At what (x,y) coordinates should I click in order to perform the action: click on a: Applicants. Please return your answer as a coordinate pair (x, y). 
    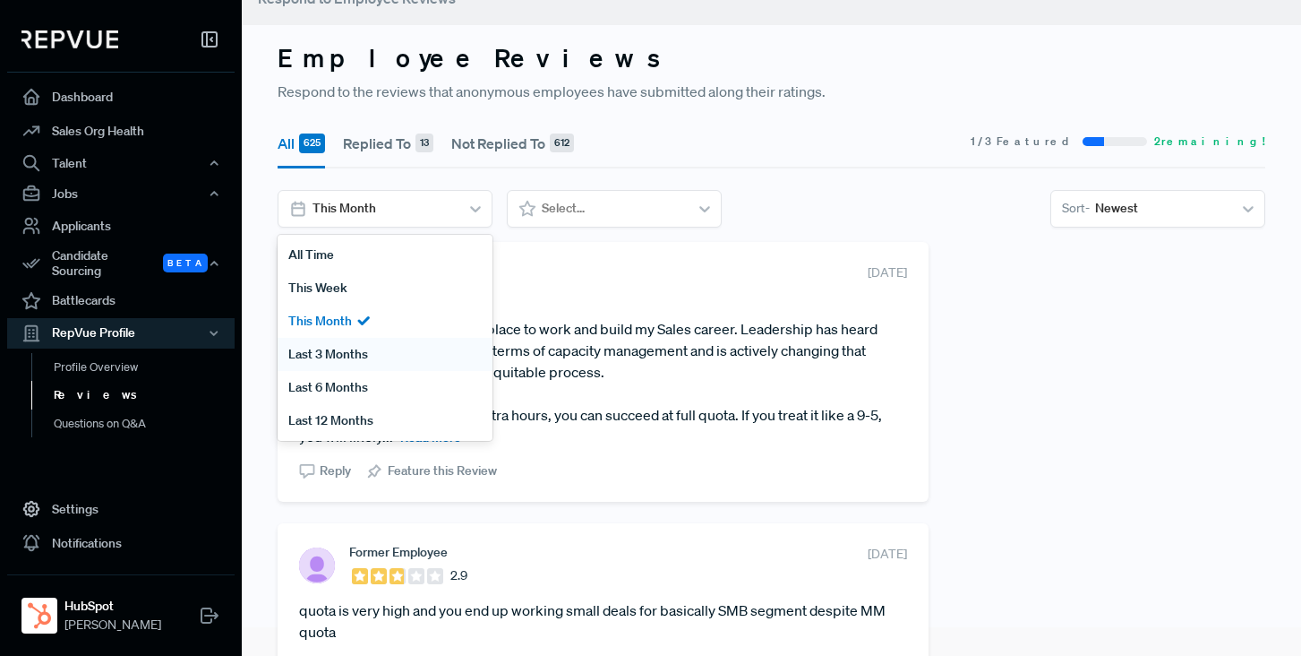
    Looking at the image, I should click on (121, 226).